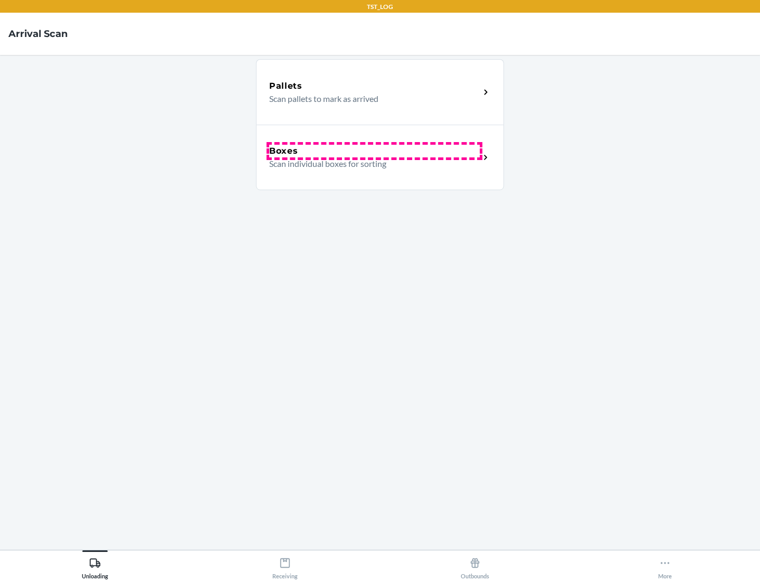  I want to click on p: Scan individual boxes for sorting, so click(370, 164).